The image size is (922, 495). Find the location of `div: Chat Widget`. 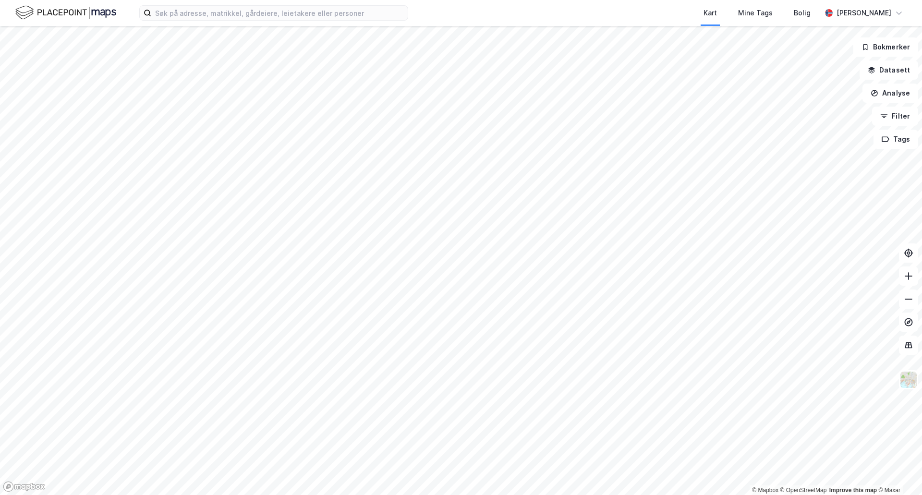

div: Chat Widget is located at coordinates (898, 472).